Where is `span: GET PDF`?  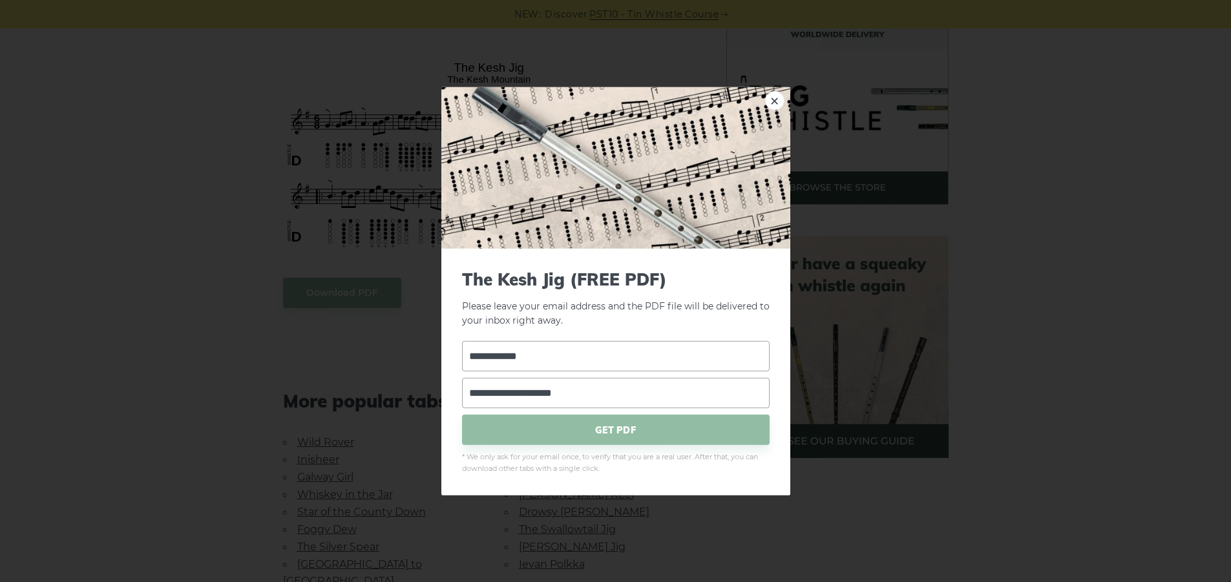
span: GET PDF is located at coordinates (616, 430).